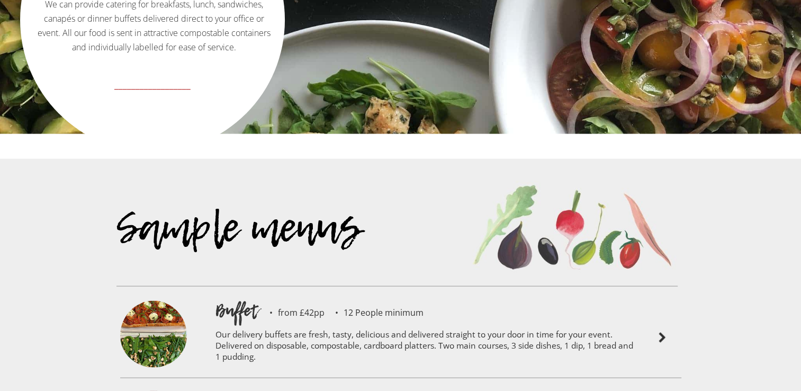  Describe the element at coordinates (292, 312) in the screenshot. I see `p: from £42pp` at that location.